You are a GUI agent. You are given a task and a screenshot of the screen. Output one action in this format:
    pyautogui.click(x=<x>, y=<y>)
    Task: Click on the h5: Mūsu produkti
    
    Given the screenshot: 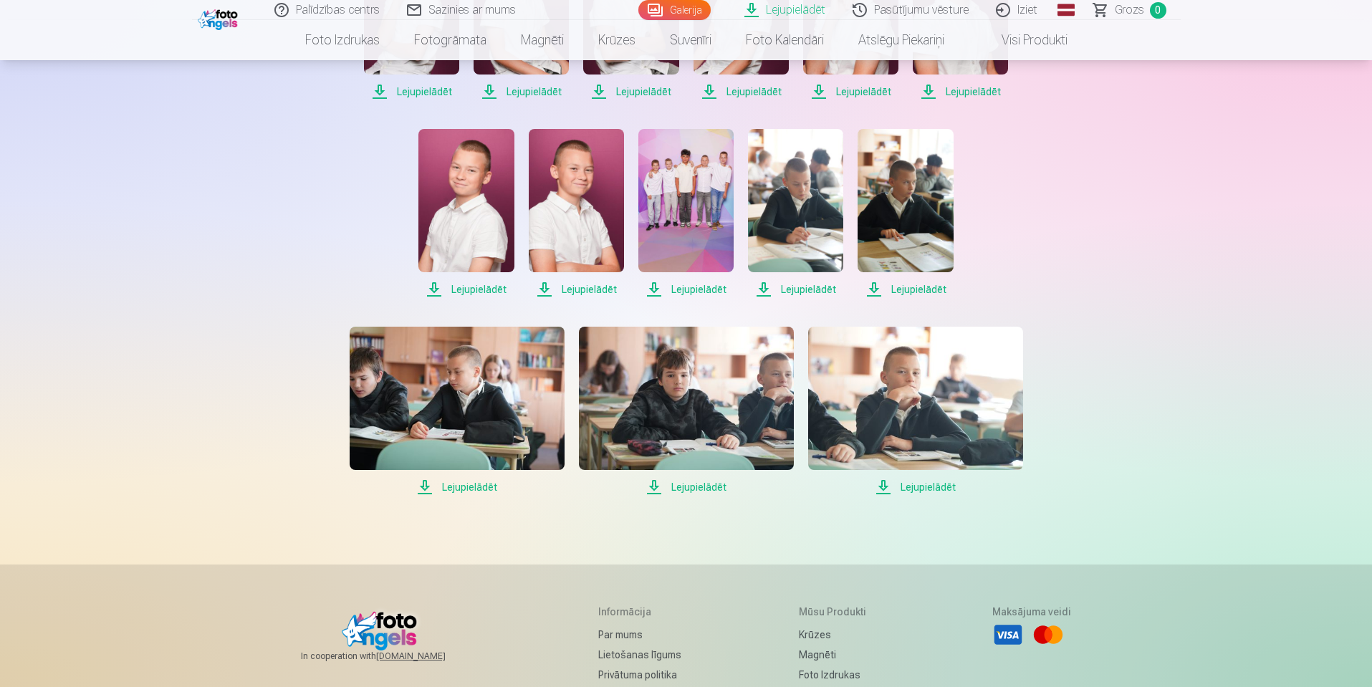 What is the action you would take?
    pyautogui.click(x=836, y=612)
    